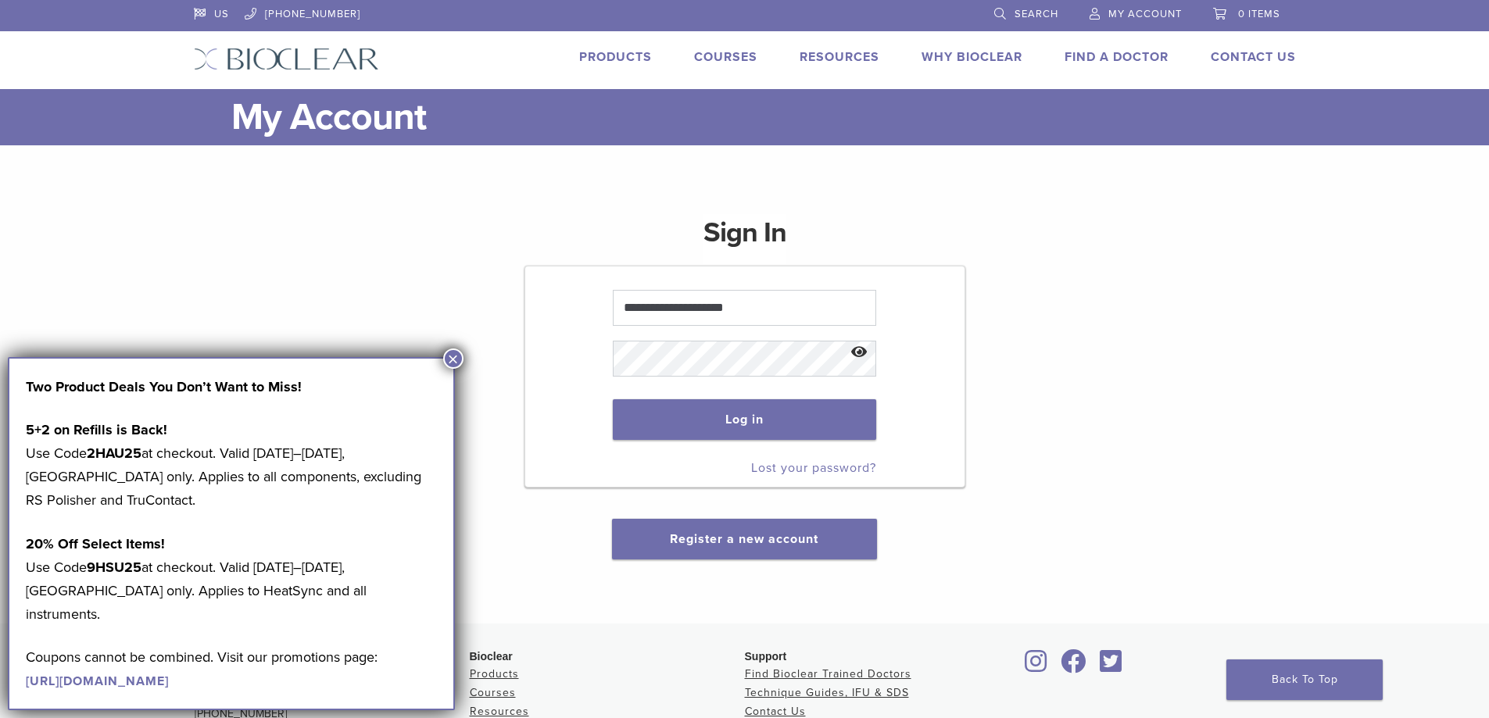 The height and width of the screenshot is (718, 1489). I want to click on h1: My Account, so click(764, 117).